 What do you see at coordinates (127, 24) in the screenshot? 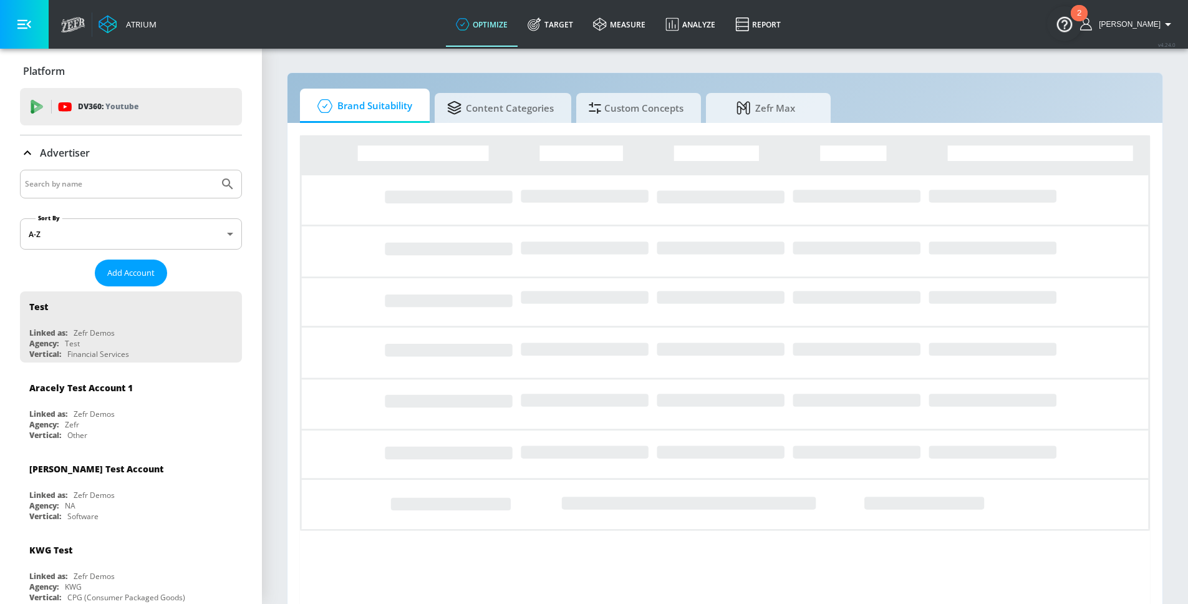
I see `a: Atrium` at bounding box center [127, 24].